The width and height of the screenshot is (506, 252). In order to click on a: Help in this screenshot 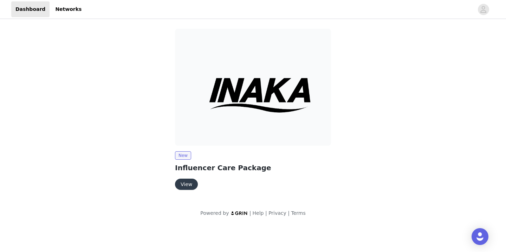, I will do `click(258, 213)`.